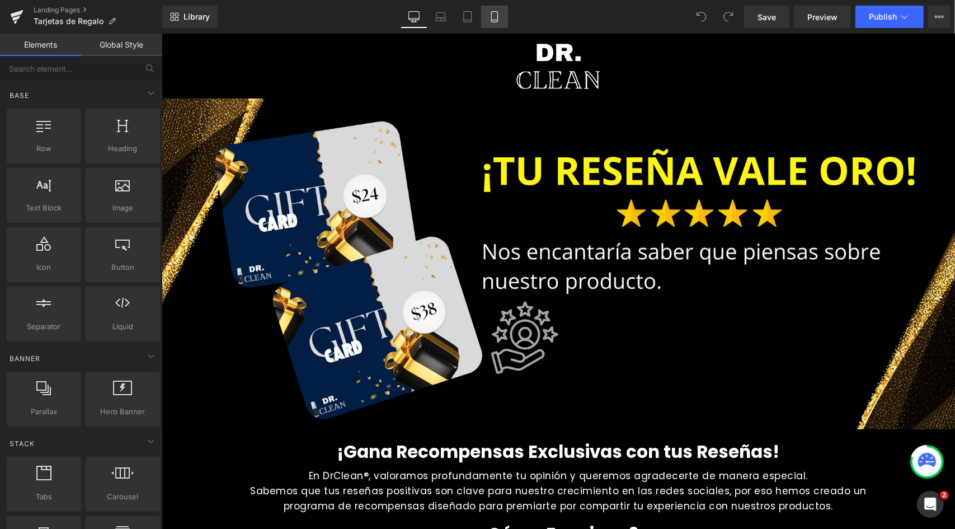 This screenshot has width=955, height=529. Describe the element at coordinates (123, 267) in the screenshot. I see `span: Button` at that location.